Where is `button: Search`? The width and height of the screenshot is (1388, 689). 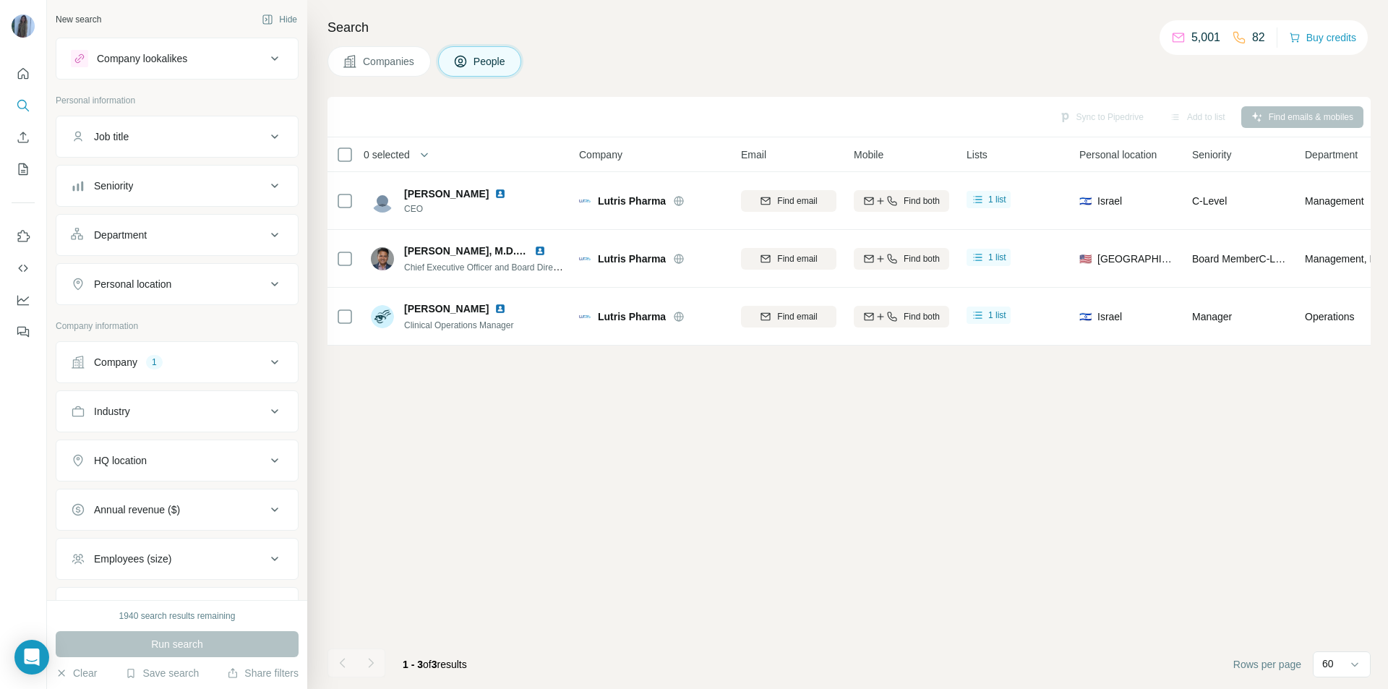 button: Search is located at coordinates (23, 106).